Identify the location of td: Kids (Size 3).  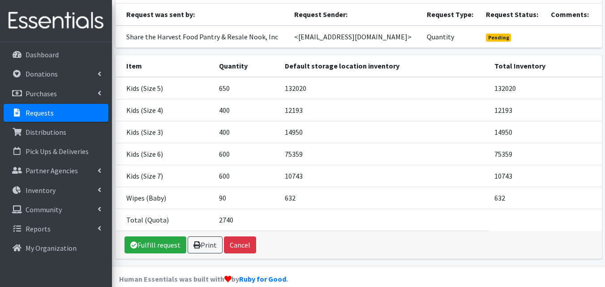
(164, 132).